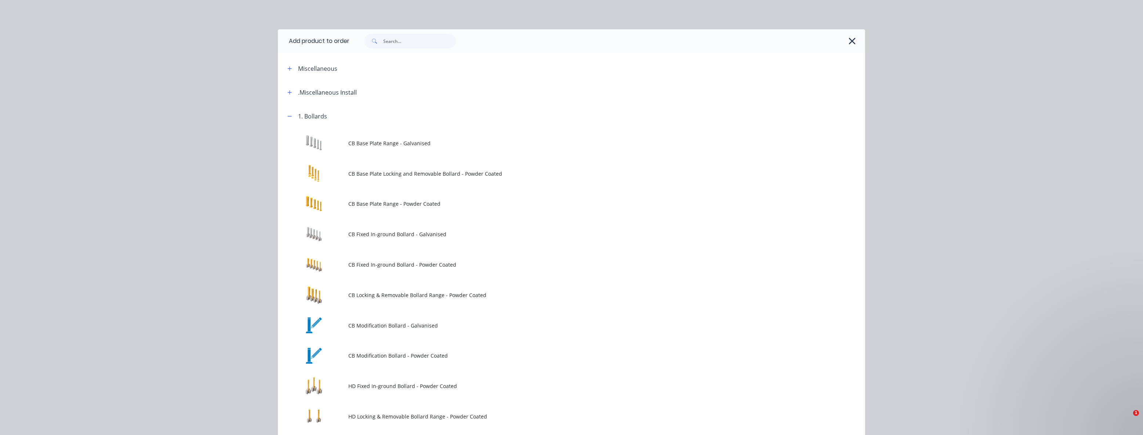 The width and height of the screenshot is (1143, 435). I want to click on span: 1, so click(1136, 413).